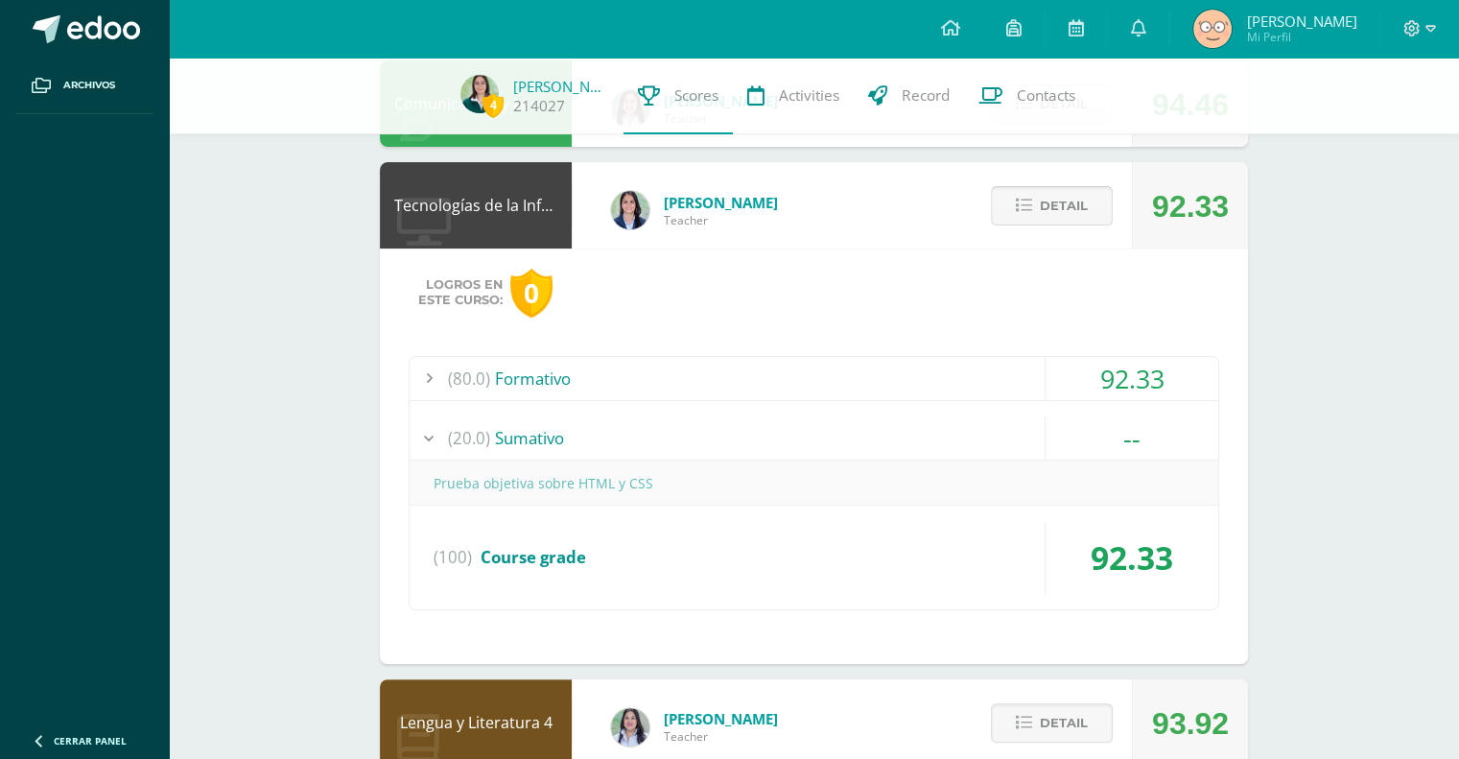  Describe the element at coordinates (813, 437) in the screenshot. I see `div: Sumativo` at that location.